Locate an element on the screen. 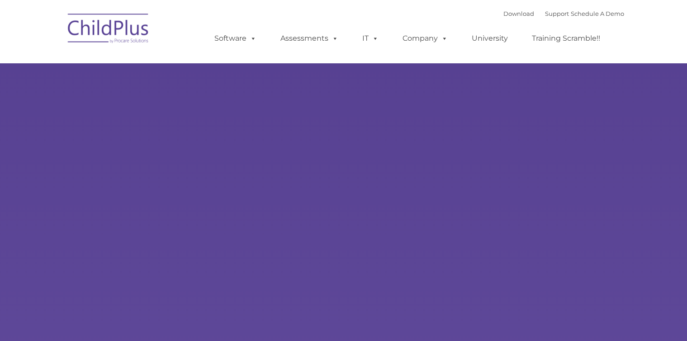  a: Training Scramble!! is located at coordinates (566, 38).